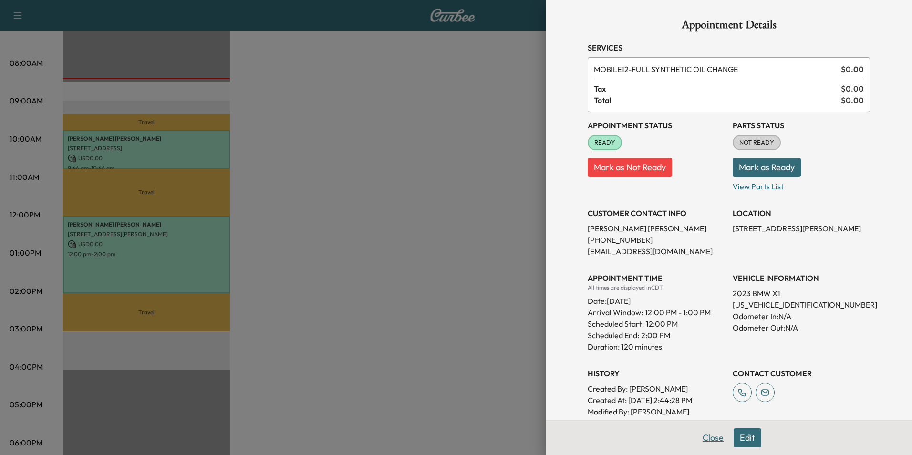 This screenshot has width=912, height=455. I want to click on span: Tax, so click(717, 89).